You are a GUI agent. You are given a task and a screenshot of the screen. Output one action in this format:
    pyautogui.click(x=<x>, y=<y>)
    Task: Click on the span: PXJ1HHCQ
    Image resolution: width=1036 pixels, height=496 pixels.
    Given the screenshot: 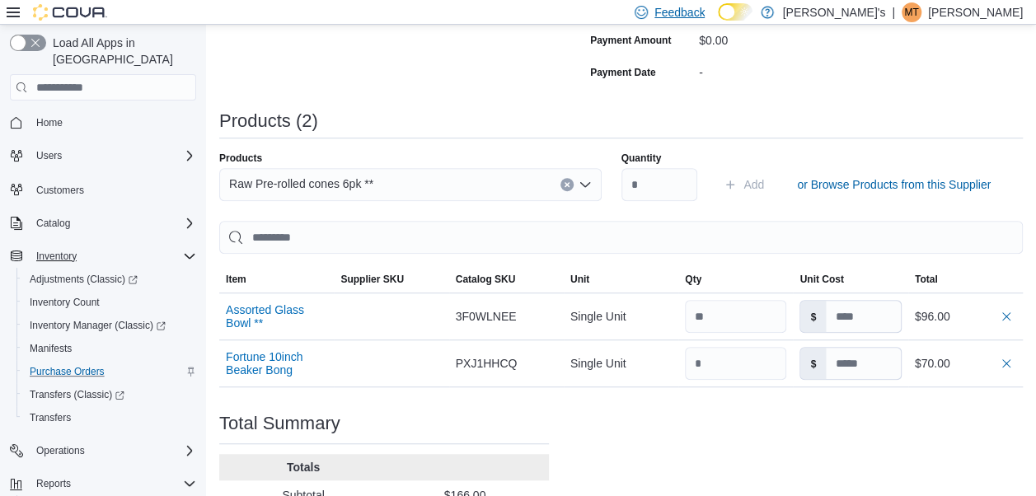 What is the action you would take?
    pyautogui.click(x=486, y=364)
    